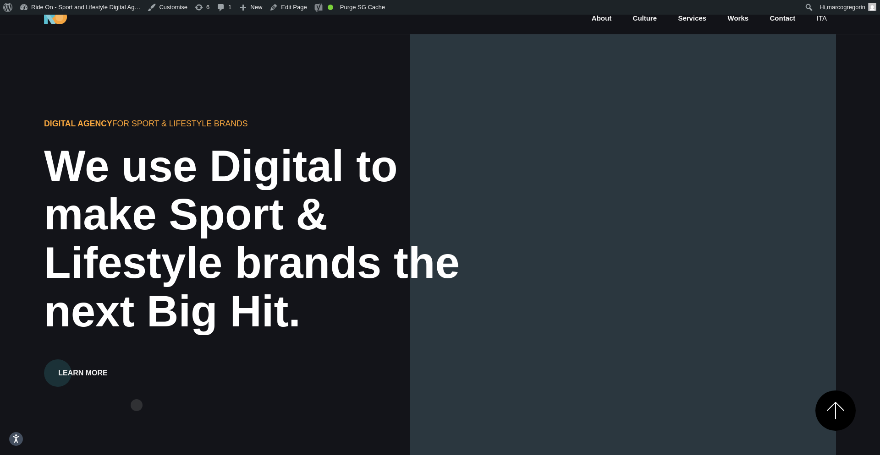  Describe the element at coordinates (645, 18) in the screenshot. I see `a: Culture` at that location.